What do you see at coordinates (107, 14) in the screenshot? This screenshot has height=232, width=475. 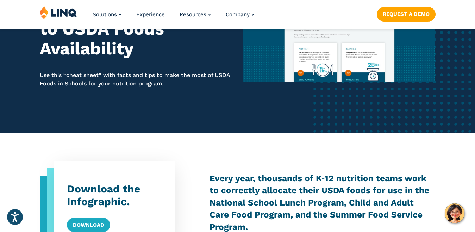 I see `a: Solutions` at bounding box center [107, 14].